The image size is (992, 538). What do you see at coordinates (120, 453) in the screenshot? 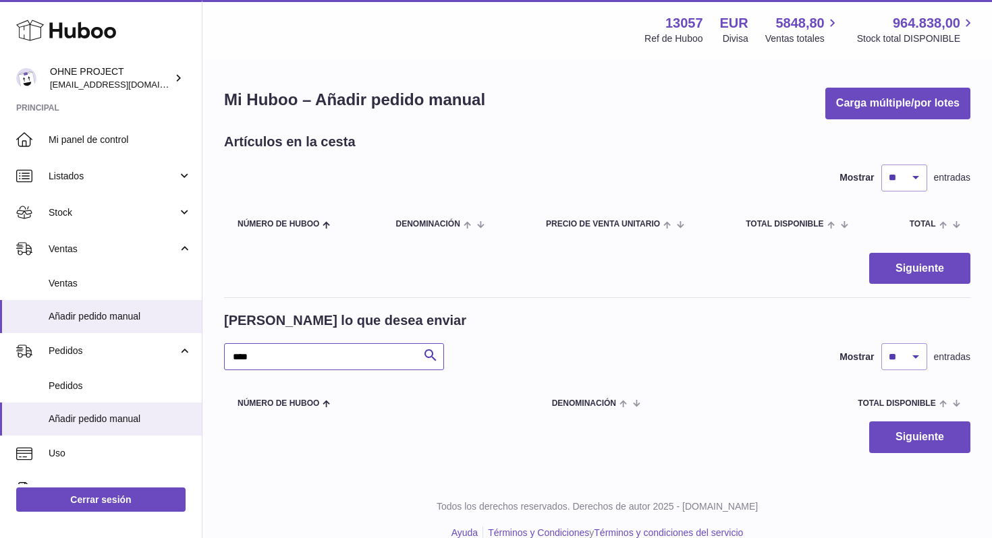
I see `span: Uso` at bounding box center [120, 453].